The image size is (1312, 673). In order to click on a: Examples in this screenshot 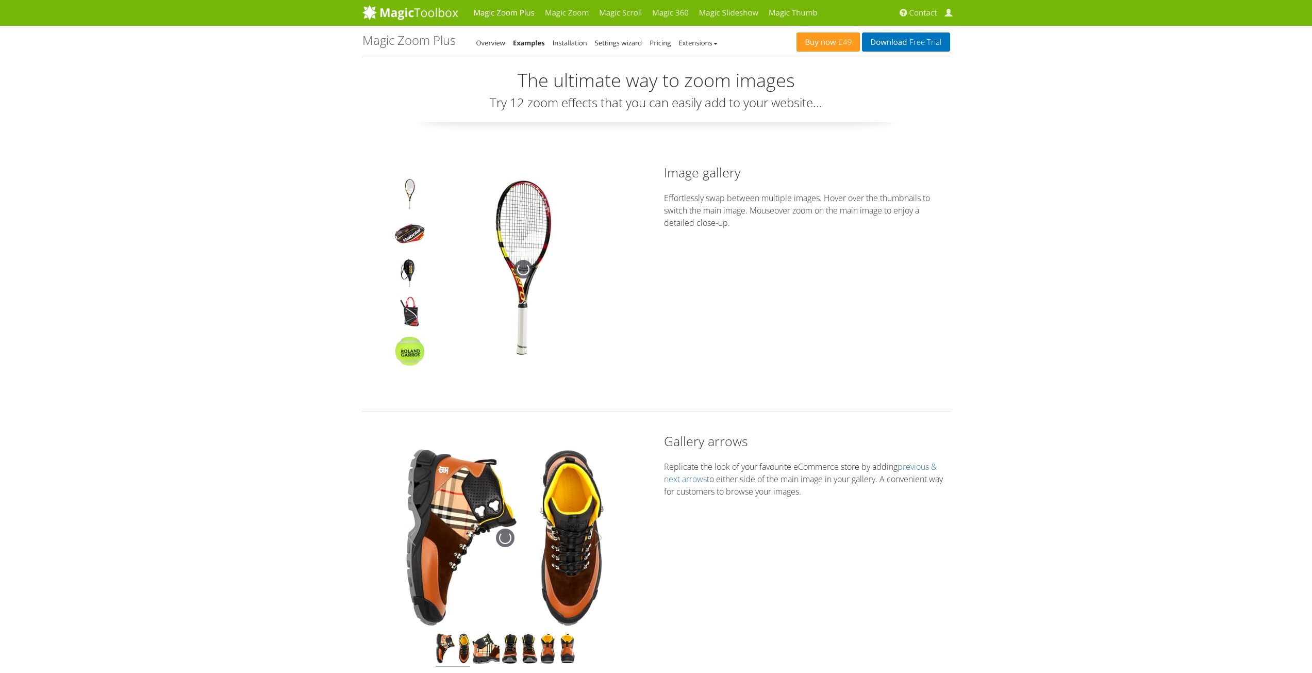, I will do `click(529, 43)`.